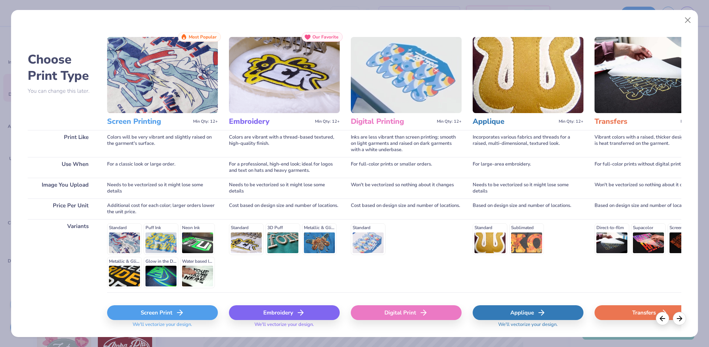 The width and height of the screenshot is (709, 347). What do you see at coordinates (163, 209) in the screenshot?
I see `div: Additional cost for each color; larger orders lower the unit price.` at bounding box center [163, 209].